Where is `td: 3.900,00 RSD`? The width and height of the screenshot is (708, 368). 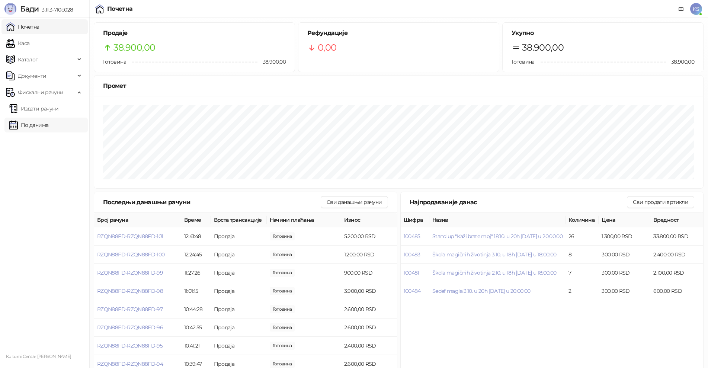
td: 3.900,00 RSD is located at coordinates (369, 291).